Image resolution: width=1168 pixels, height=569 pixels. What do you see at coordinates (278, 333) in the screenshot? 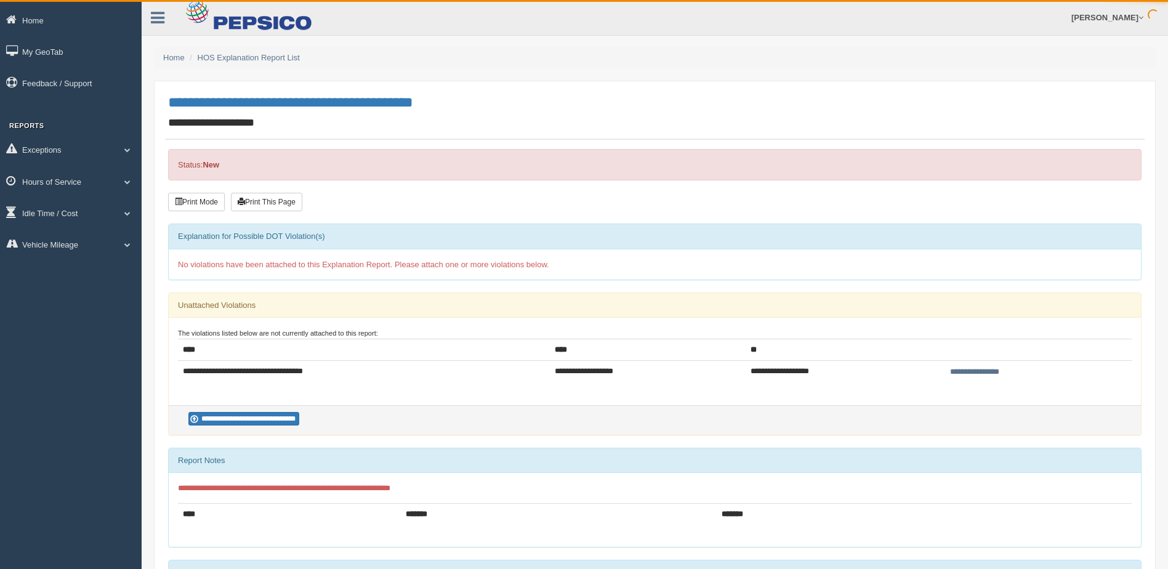
I see `small: The violations listed below are not currently attached to this report:` at bounding box center [278, 333].